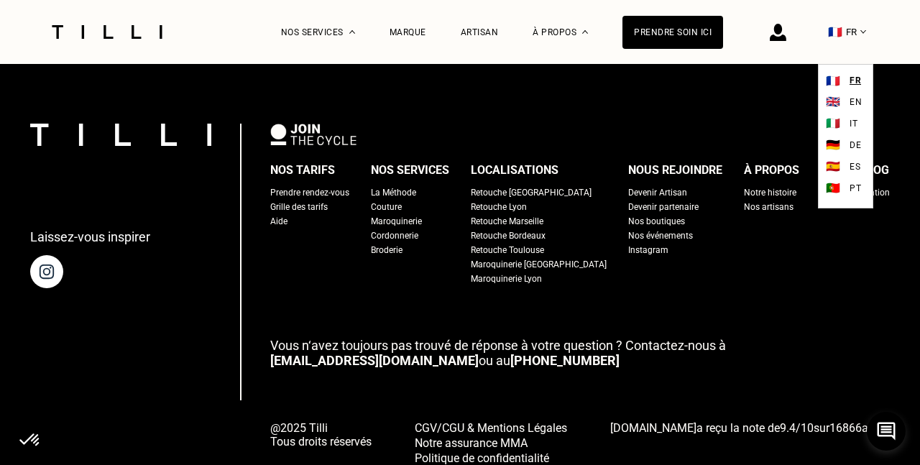 The image size is (920, 465). Describe the element at coordinates (507, 250) in the screenshot. I see `div: Retouche Toulouse` at that location.